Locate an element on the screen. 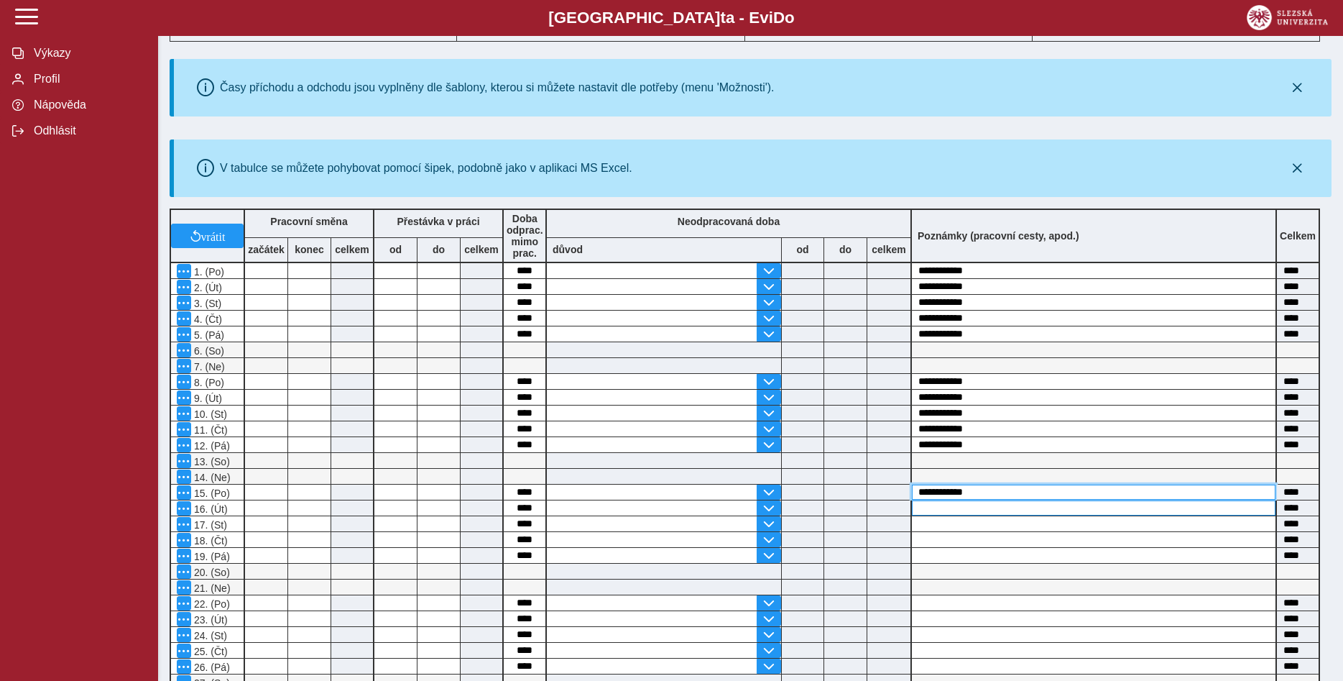 The image size is (1343, 681). span: t is located at coordinates (722, 17).